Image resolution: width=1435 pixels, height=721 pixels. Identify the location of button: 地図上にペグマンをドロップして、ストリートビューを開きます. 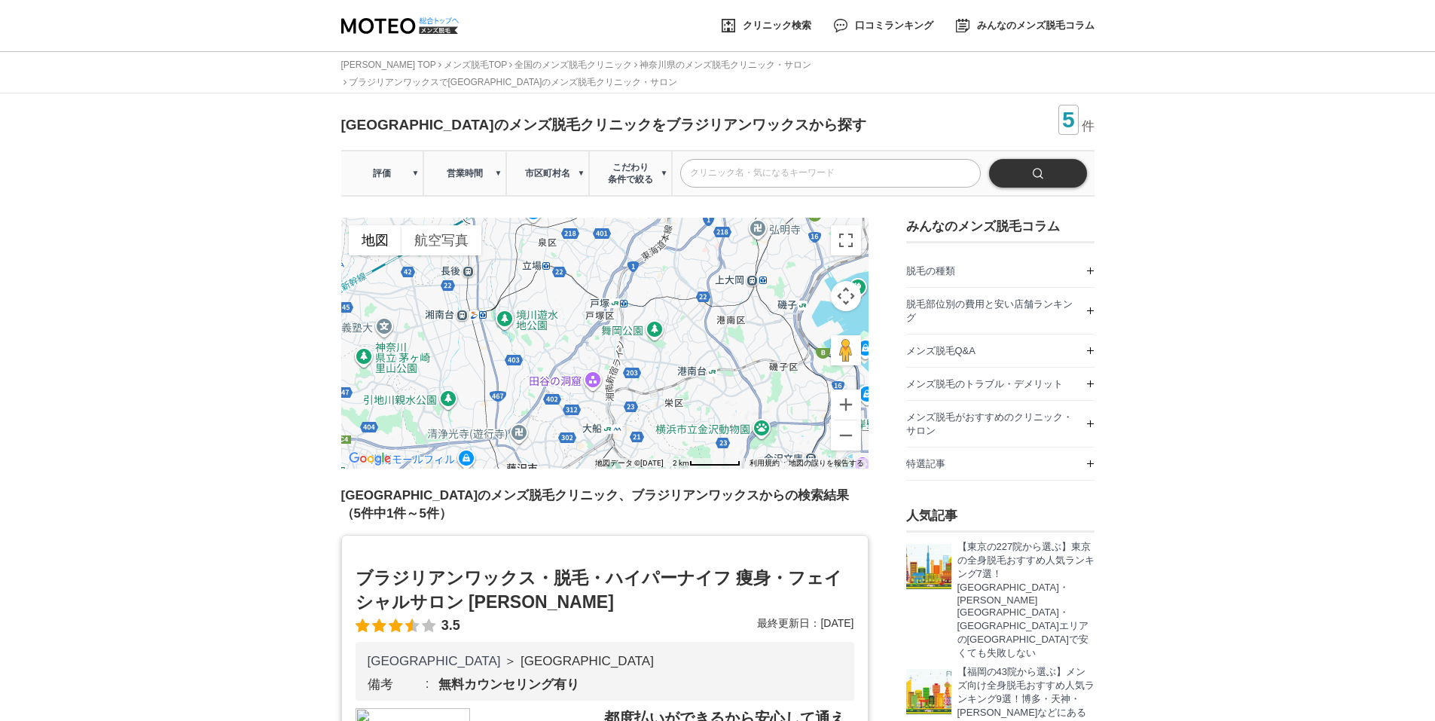
(846, 350).